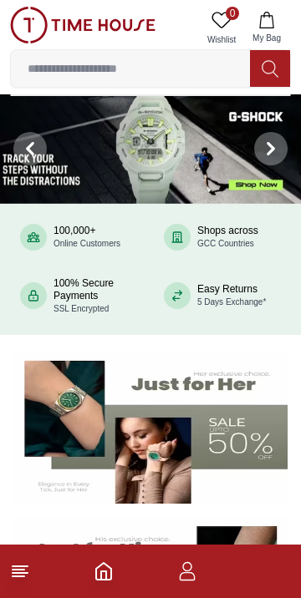 This screenshot has height=598, width=301. I want to click on a: Women's Watches Banner, so click(150, 428).